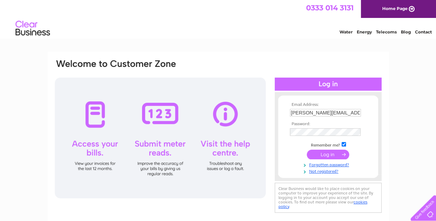 The image size is (436, 221). What do you see at coordinates (328, 124) in the screenshot?
I see `th: Password:` at bounding box center [328, 124].